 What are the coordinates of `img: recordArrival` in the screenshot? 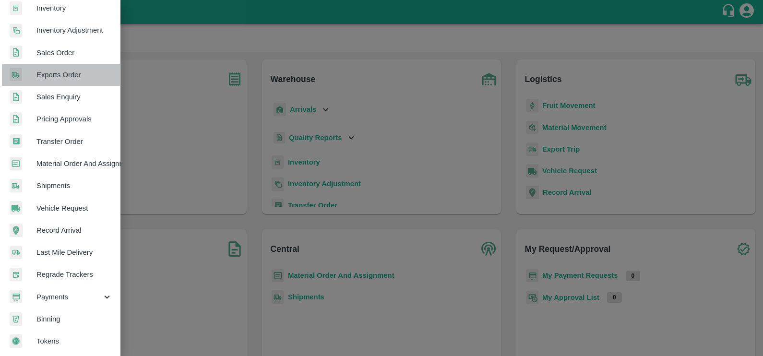 It's located at (16, 230).